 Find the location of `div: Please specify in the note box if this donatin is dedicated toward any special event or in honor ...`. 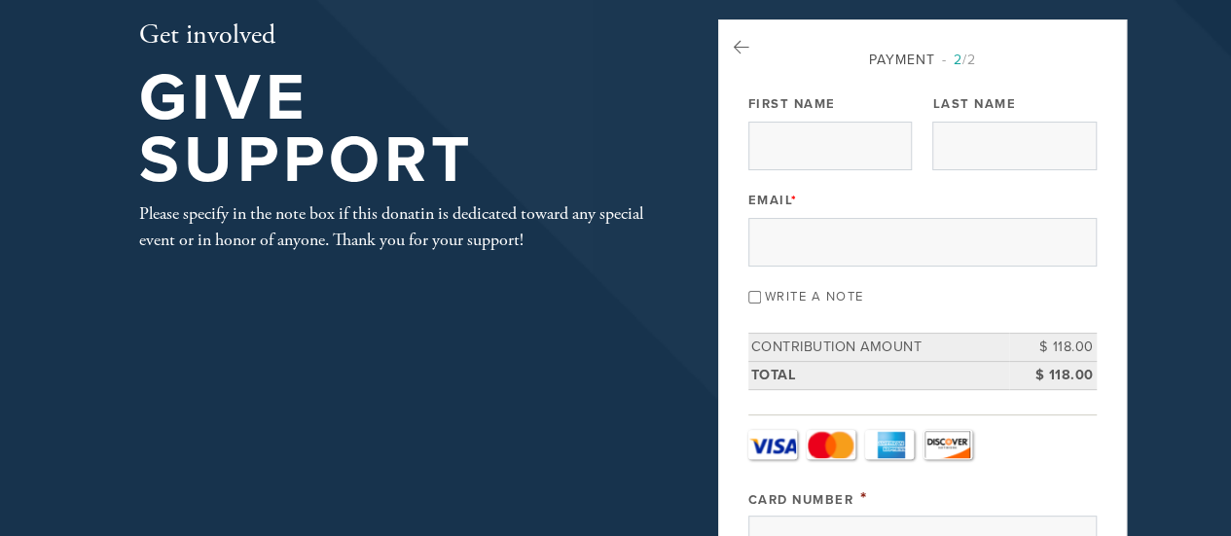

div: Please specify in the note box if this donatin is dedicated toward any special event or in honor ... is located at coordinates (397, 227).